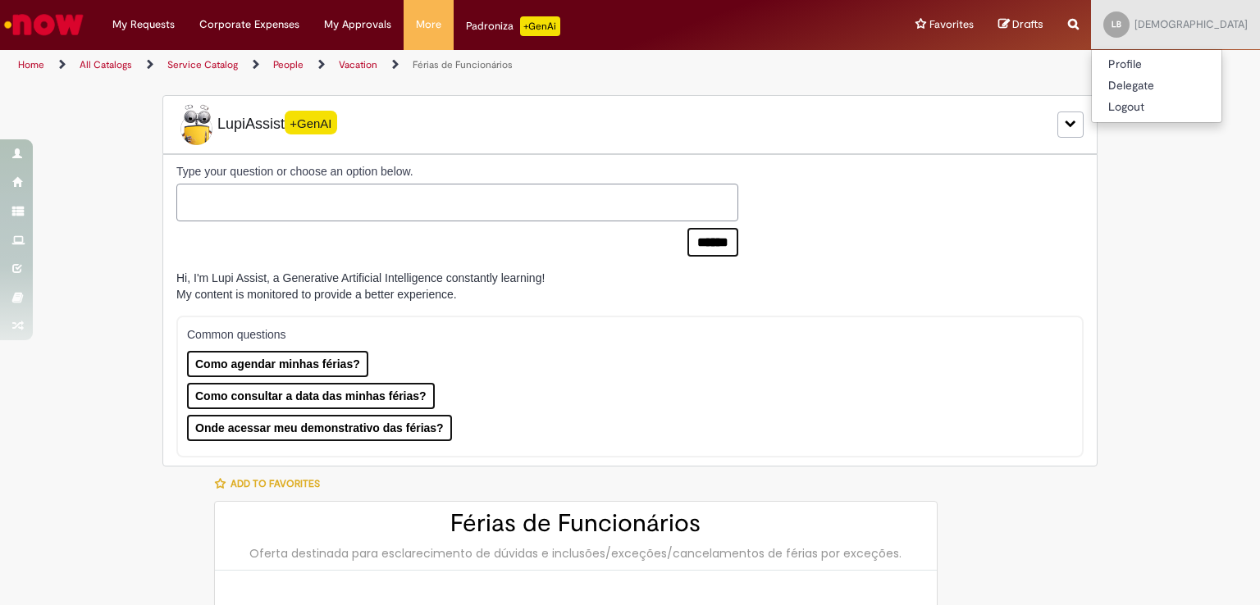  Describe the element at coordinates (420, 65) in the screenshot. I see `ul: Page breadcrumbs` at that location.